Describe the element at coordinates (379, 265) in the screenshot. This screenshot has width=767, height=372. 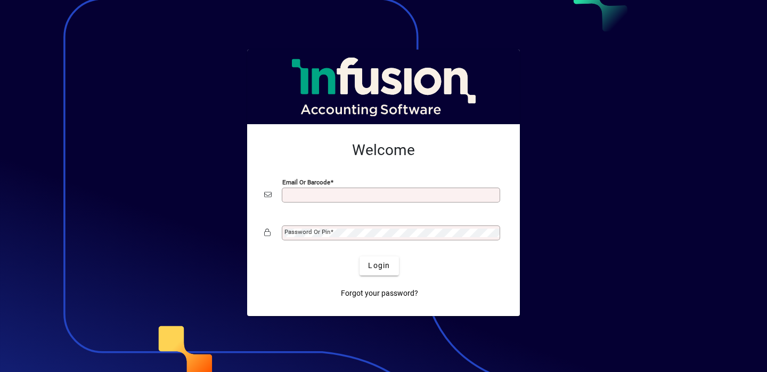
I see `span: Login` at that location.